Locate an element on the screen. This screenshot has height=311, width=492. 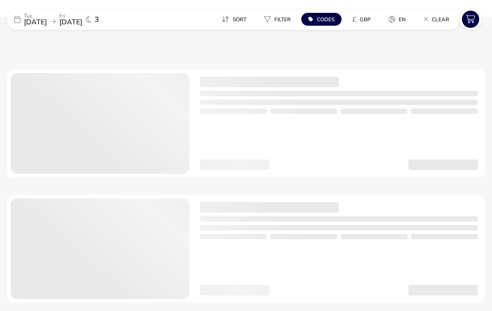
p: Tue is located at coordinates (35, 16).